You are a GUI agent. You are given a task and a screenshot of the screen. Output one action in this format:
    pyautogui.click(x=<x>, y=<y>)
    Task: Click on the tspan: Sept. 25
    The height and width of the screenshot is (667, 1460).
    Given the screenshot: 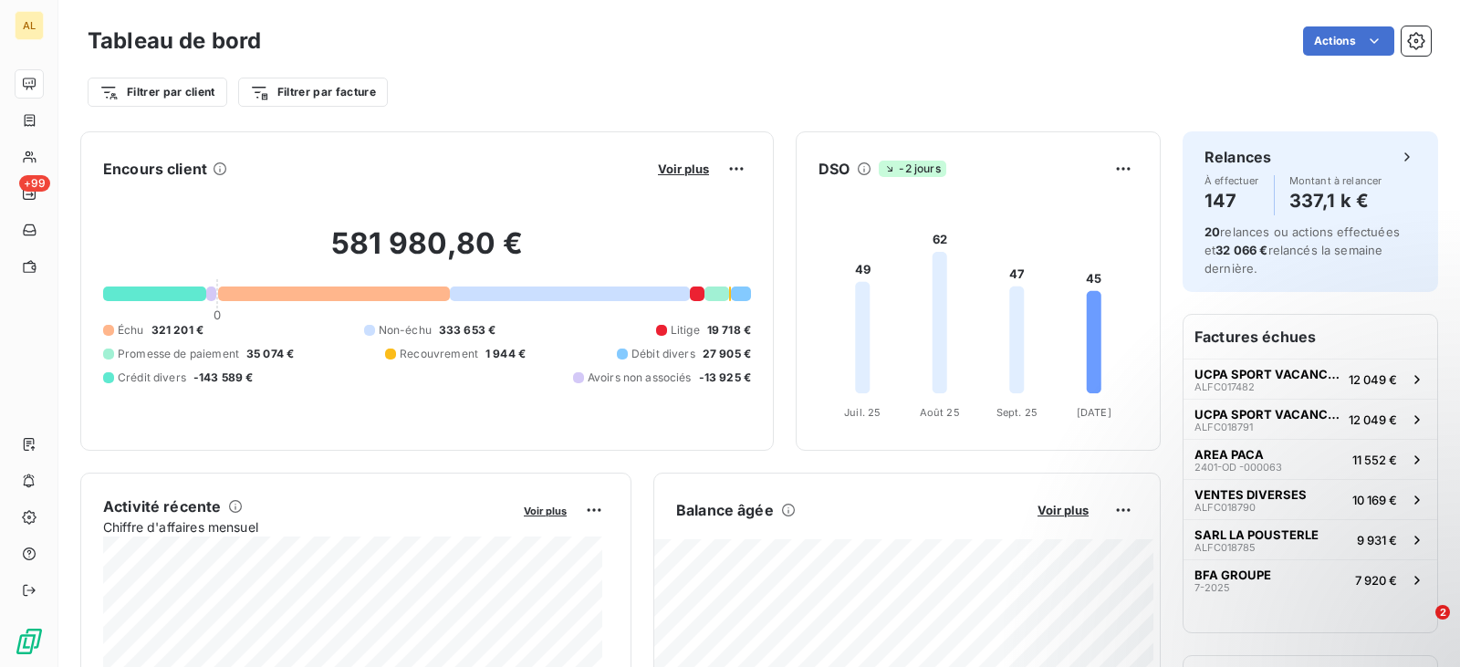 What is the action you would take?
    pyautogui.click(x=1016, y=412)
    